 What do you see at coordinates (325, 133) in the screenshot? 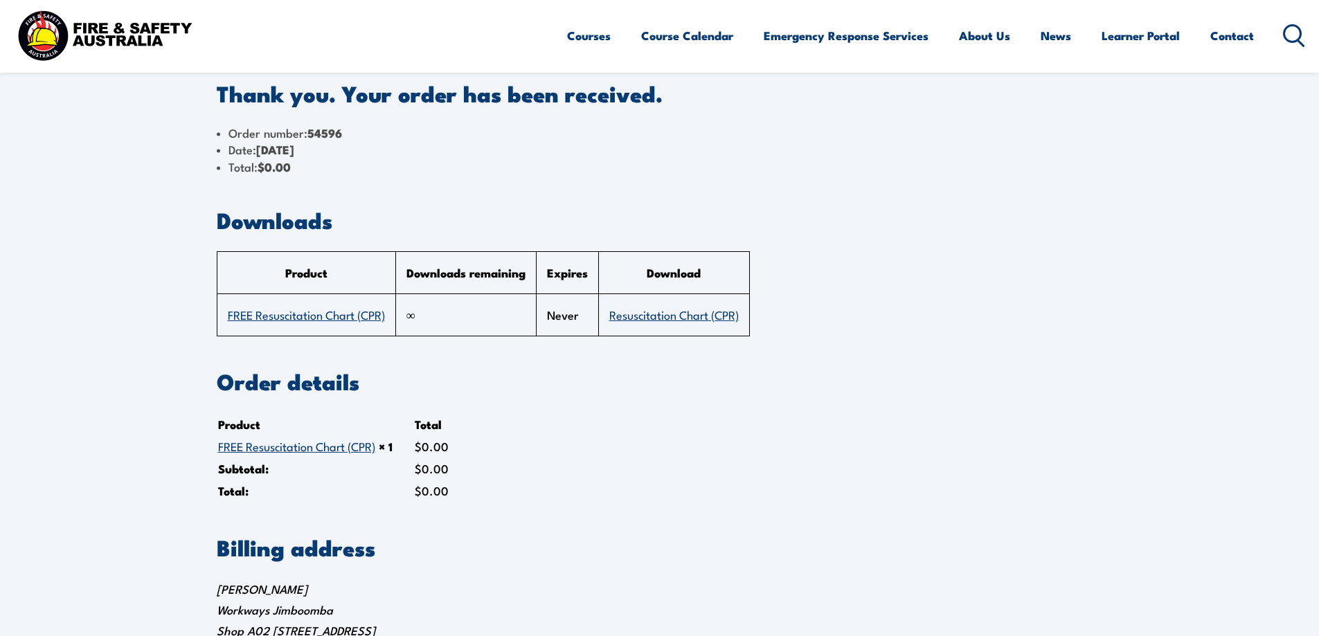
I see `strong: 54596` at bounding box center [325, 133].